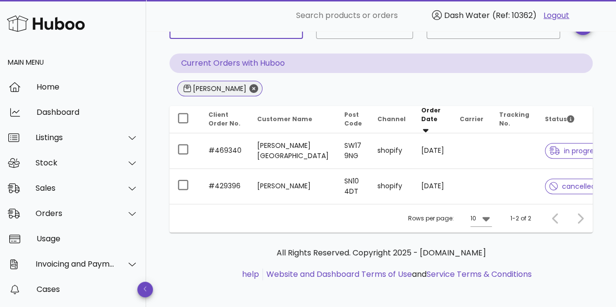  Describe the element at coordinates (353, 119) in the screenshot. I see `span: Post Code` at that location.